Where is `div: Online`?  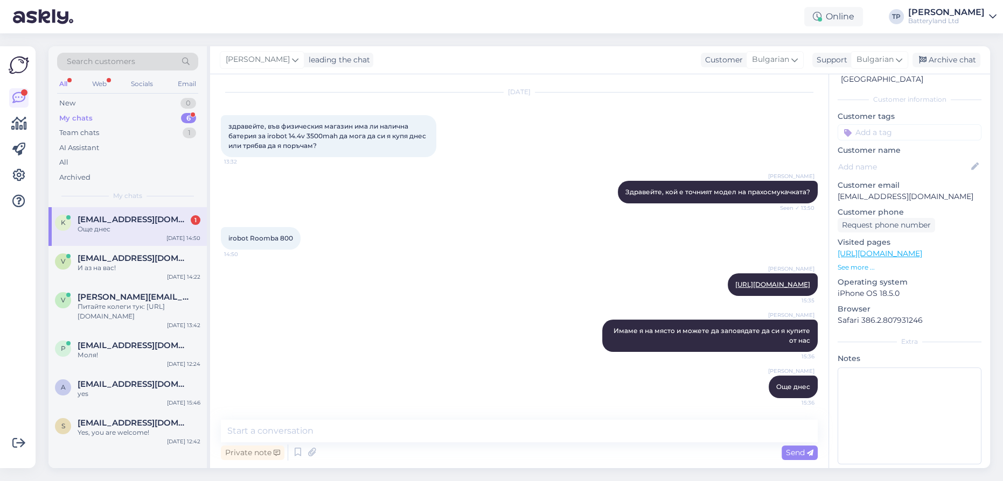 div: Online is located at coordinates (833, 17).